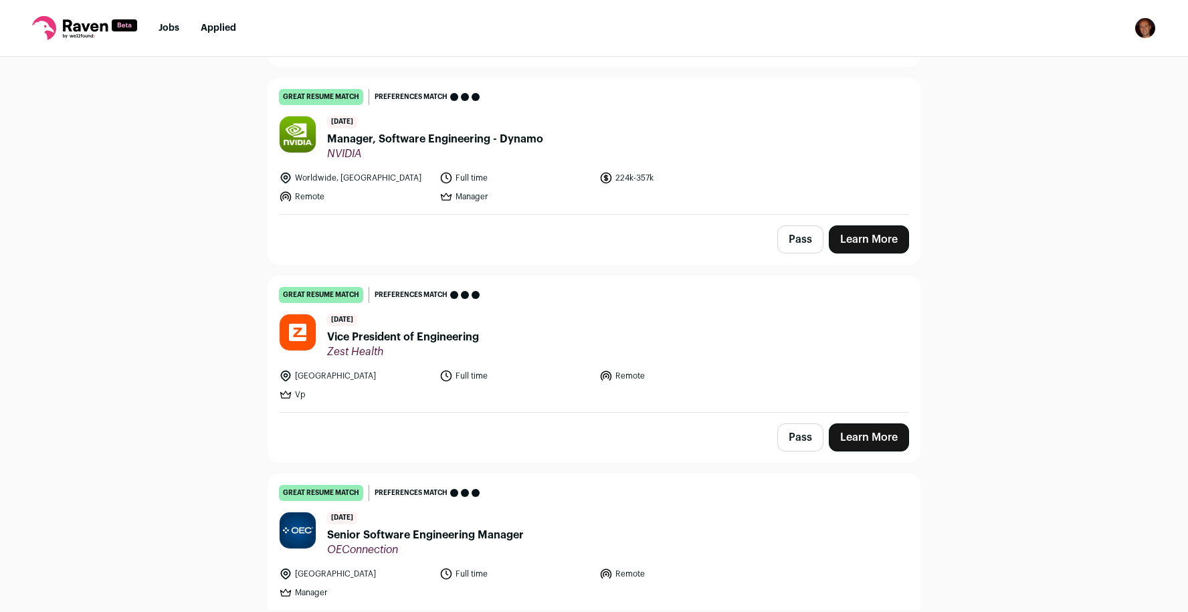  What do you see at coordinates (435, 154) in the screenshot?
I see `span: NVIDIA` at bounding box center [435, 154].